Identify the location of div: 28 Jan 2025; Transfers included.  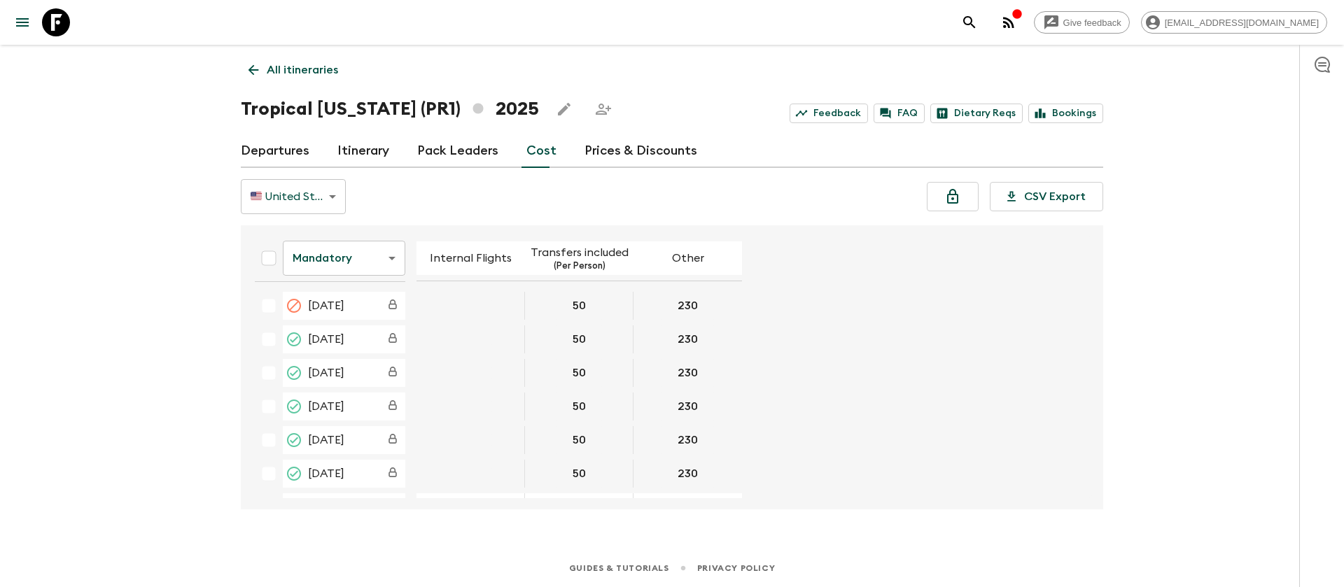
(579, 306).